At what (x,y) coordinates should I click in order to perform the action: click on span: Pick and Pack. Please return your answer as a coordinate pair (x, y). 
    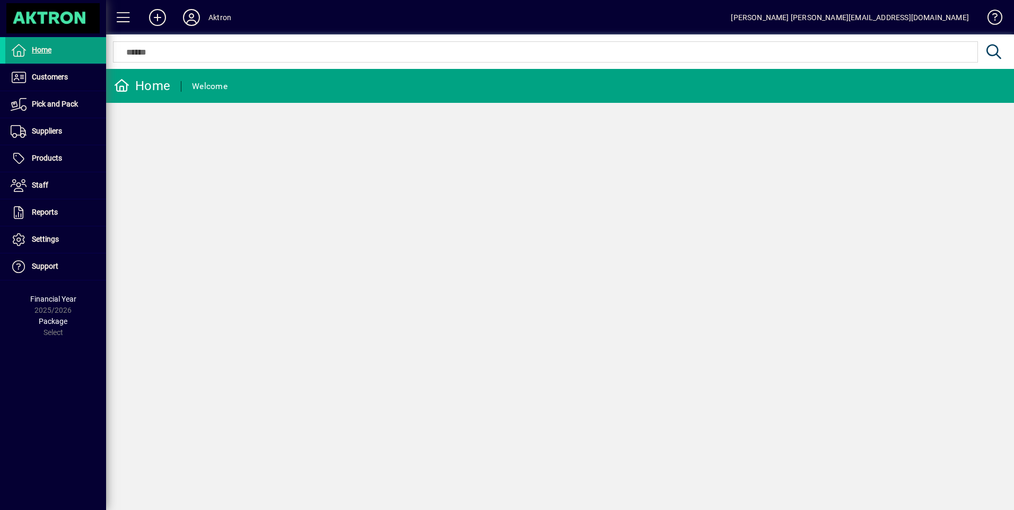
    Looking at the image, I should click on (55, 104).